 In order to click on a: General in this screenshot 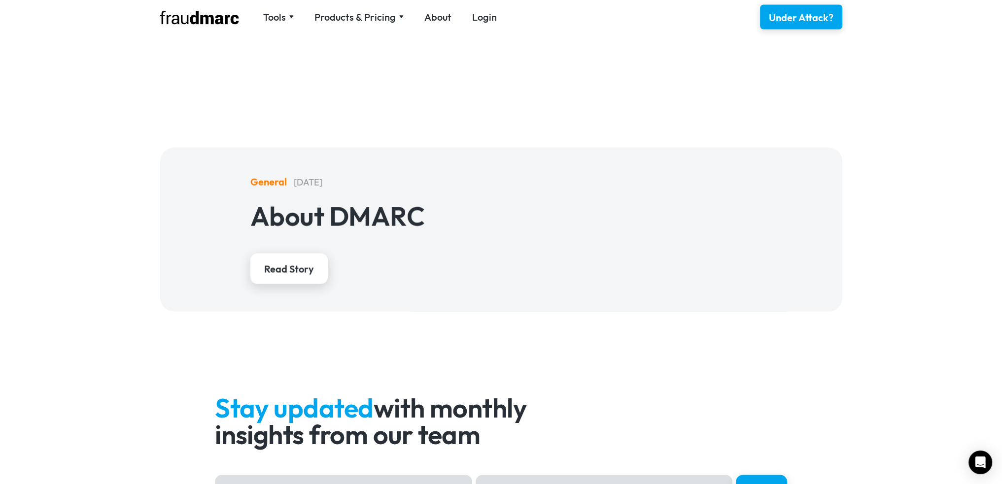, I will do `click(268, 184)`.